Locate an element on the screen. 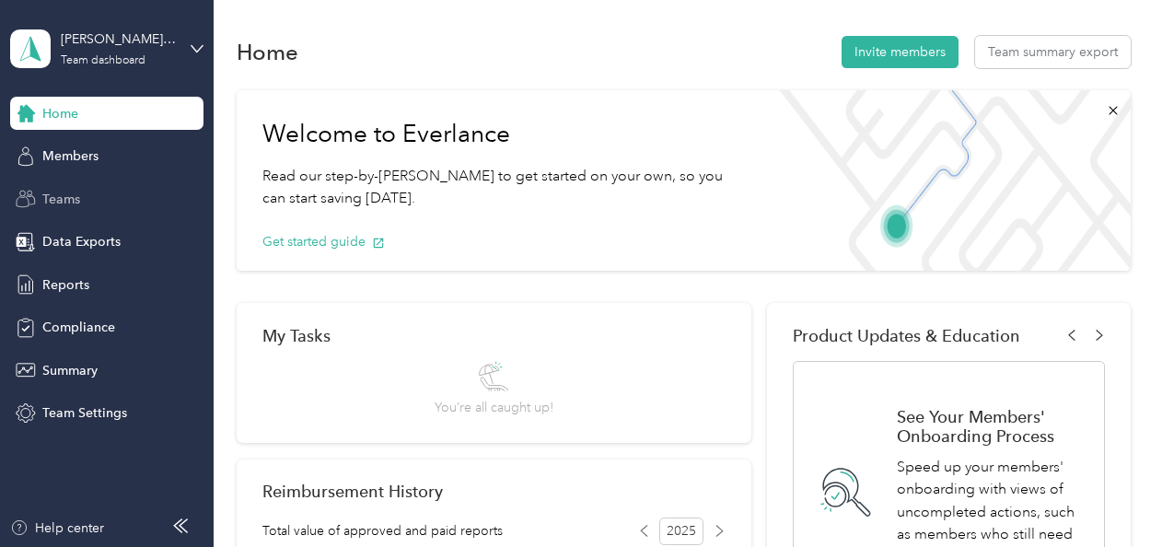  button: Get started guide is located at coordinates (323, 241).